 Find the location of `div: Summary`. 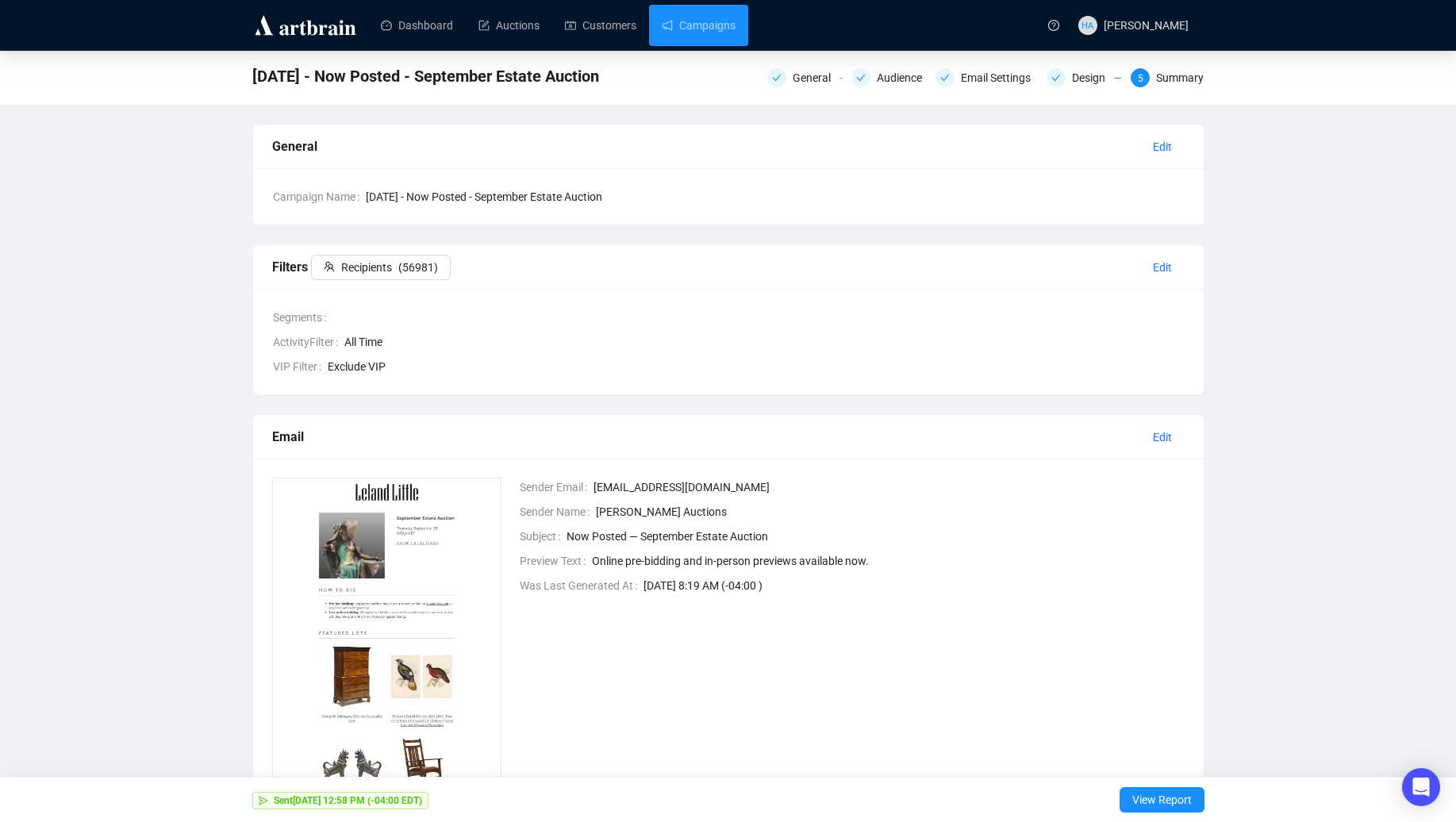

div: Summary is located at coordinates (1179, 78).